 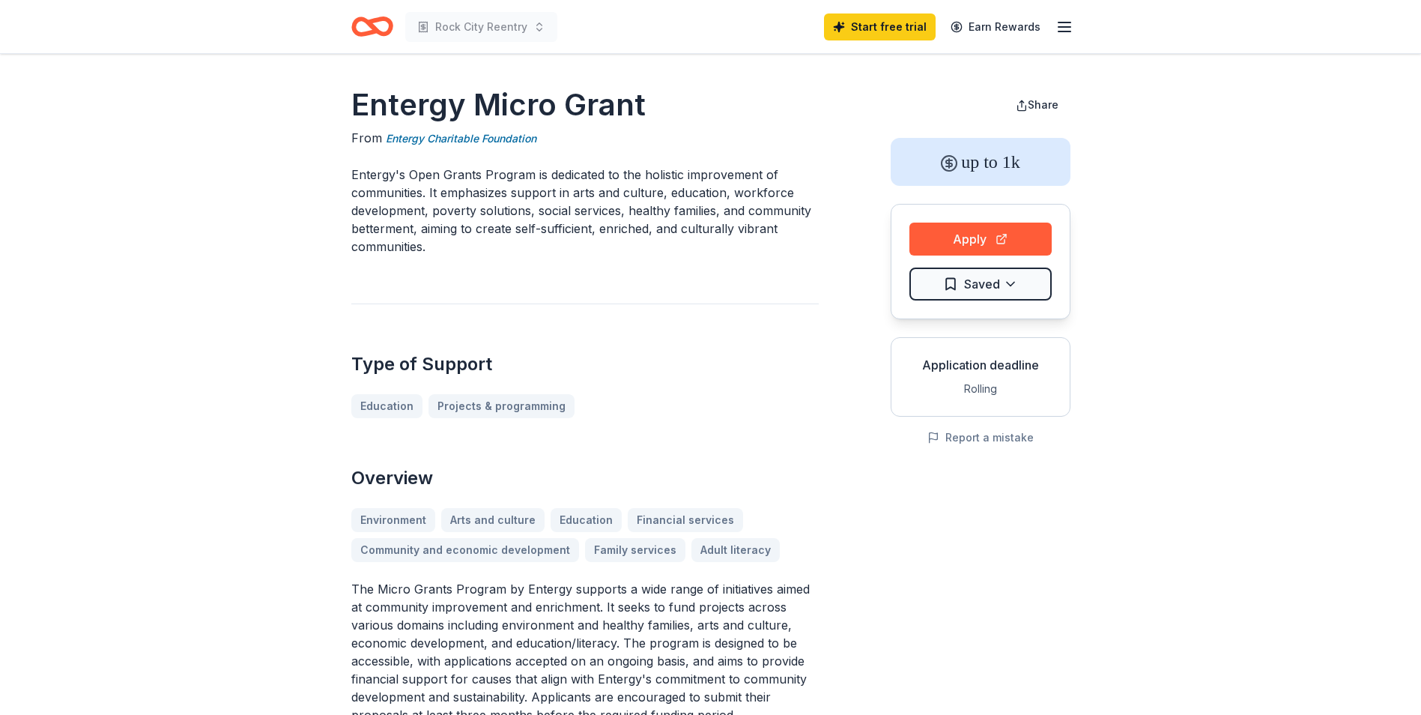 What do you see at coordinates (585, 105) in the screenshot?
I see `h1: Entergy Micro Grant` at bounding box center [585, 105].